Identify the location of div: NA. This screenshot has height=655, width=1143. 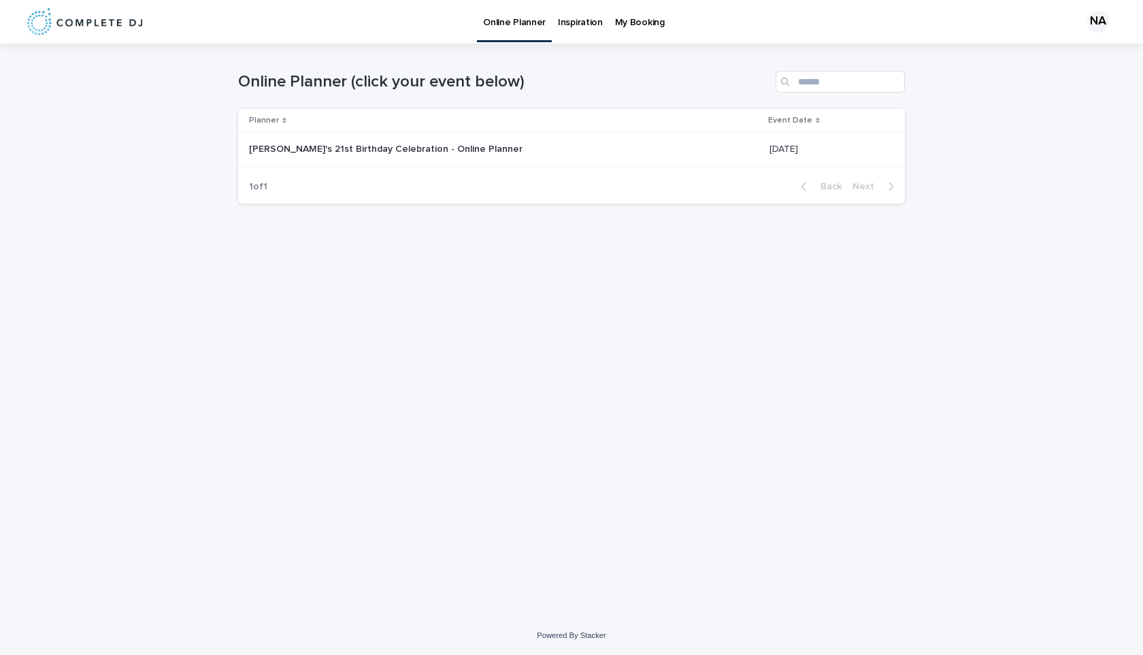
(1098, 22).